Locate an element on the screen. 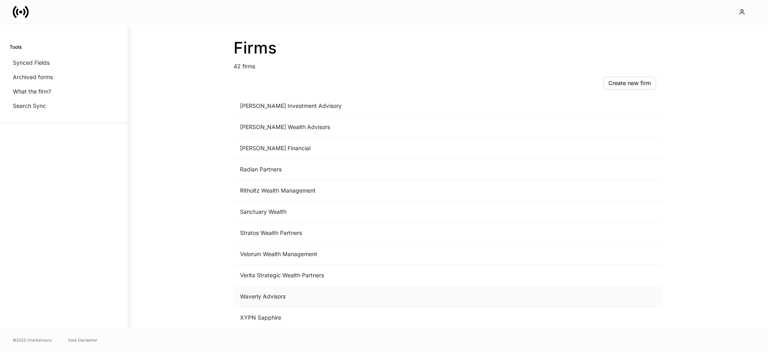 The image size is (768, 352). p: Search Sync is located at coordinates (29, 106).